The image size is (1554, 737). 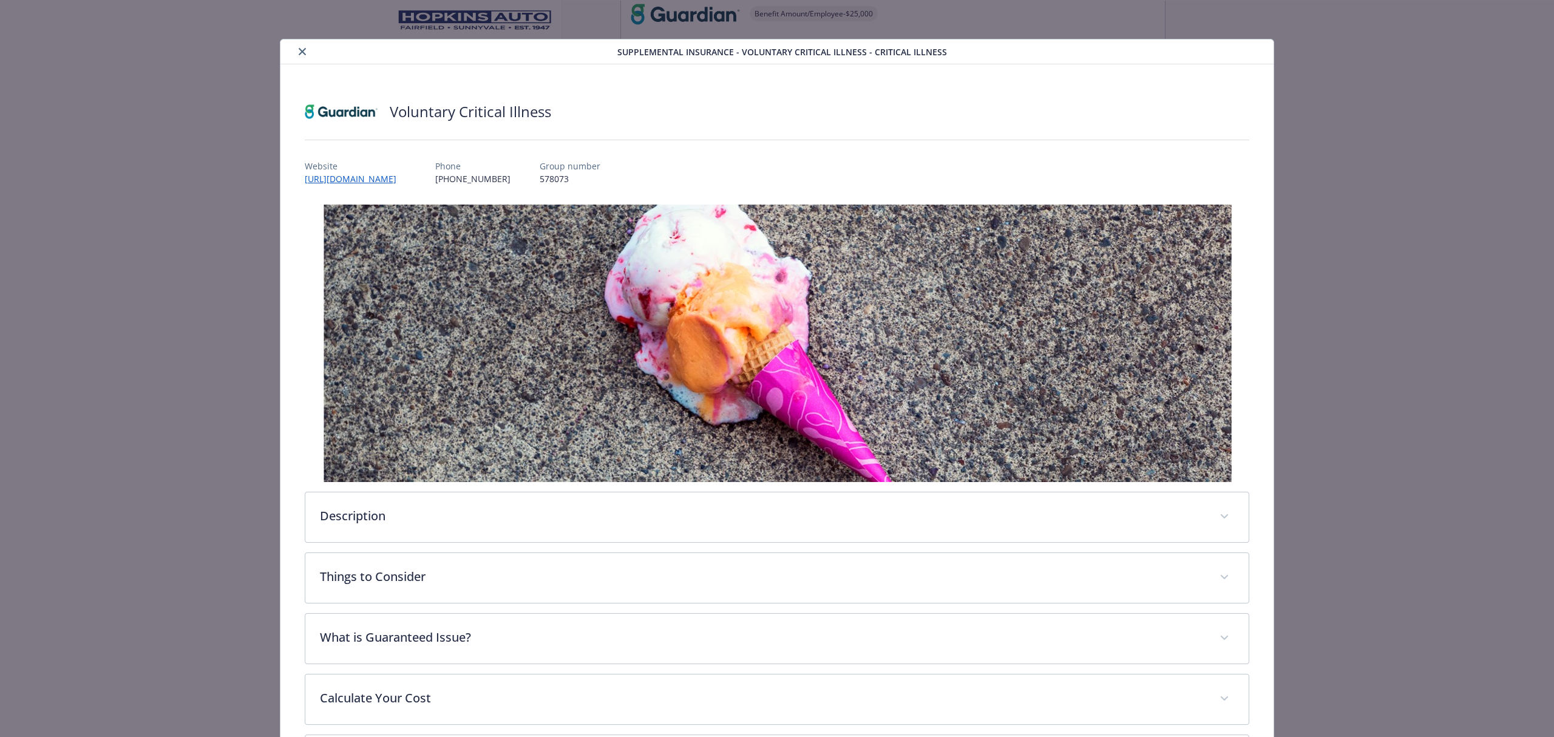 What do you see at coordinates (777, 639) in the screenshot?
I see `div: What is Guaranteed Issue?` at bounding box center [777, 639].